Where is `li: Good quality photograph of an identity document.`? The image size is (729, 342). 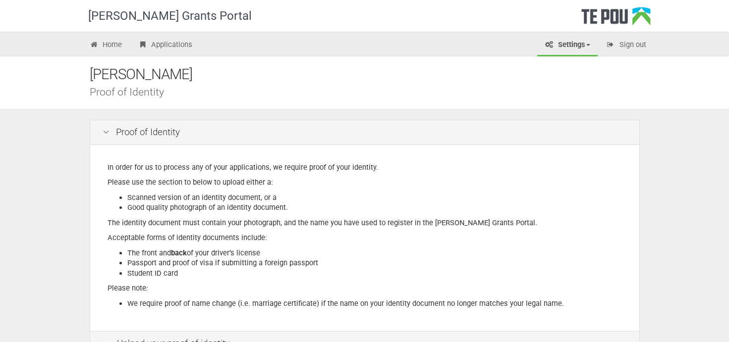
li: Good quality photograph of an identity document. is located at coordinates (375, 208).